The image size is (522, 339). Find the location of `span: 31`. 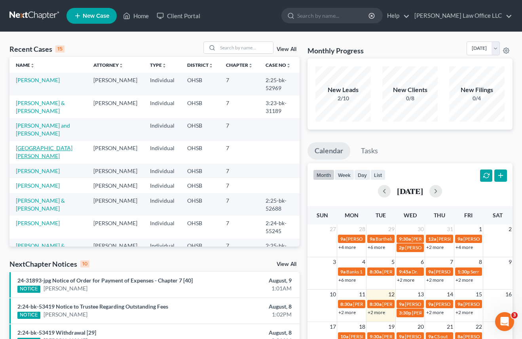

span: 31 is located at coordinates (450, 229).